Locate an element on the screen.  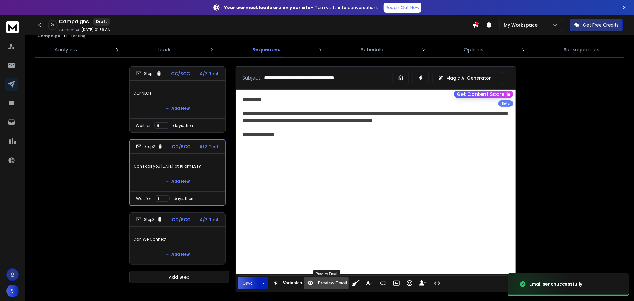
a: Sequences is located at coordinates (266, 50).